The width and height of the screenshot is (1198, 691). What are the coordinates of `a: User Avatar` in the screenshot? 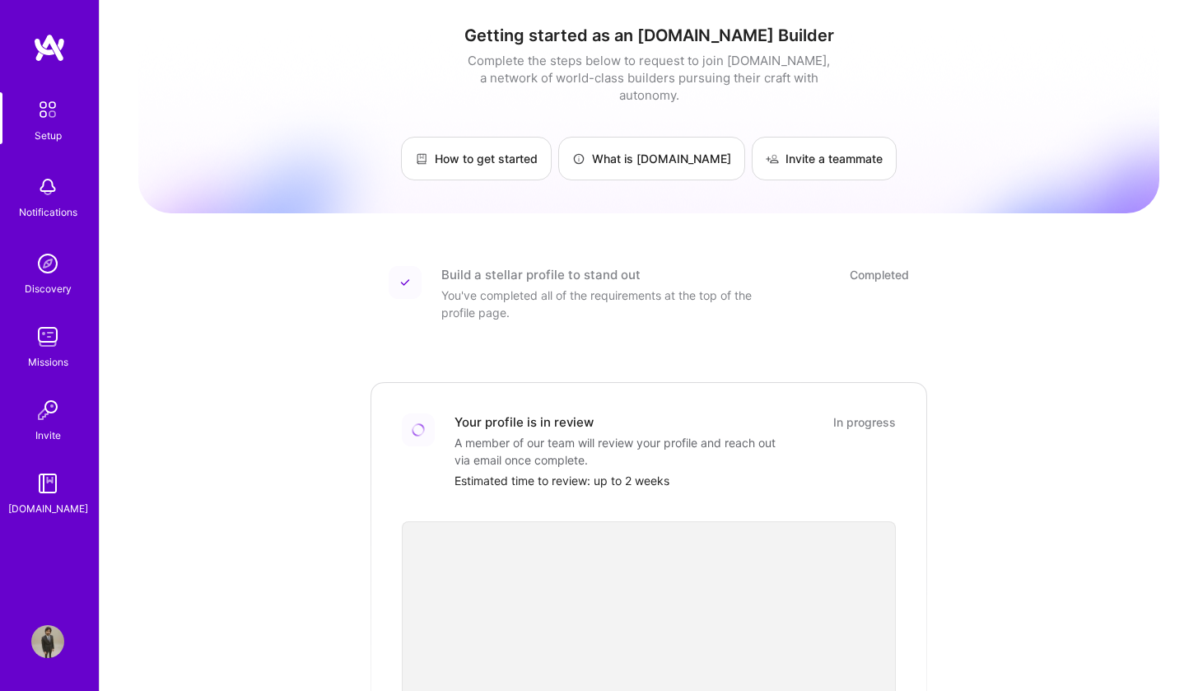 It's located at (48, 642).